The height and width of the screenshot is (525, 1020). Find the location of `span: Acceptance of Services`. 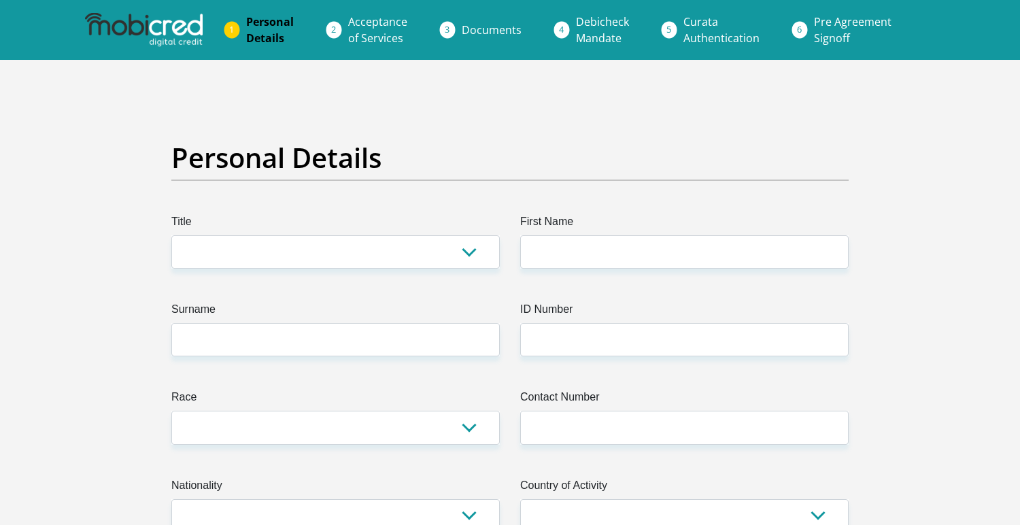

span: Acceptance of Services is located at coordinates (377, 30).